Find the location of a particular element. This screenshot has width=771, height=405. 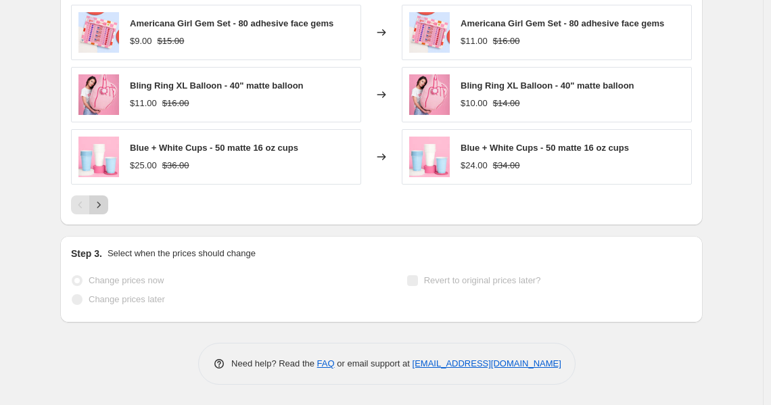

strike: $15.00 is located at coordinates (171, 41).